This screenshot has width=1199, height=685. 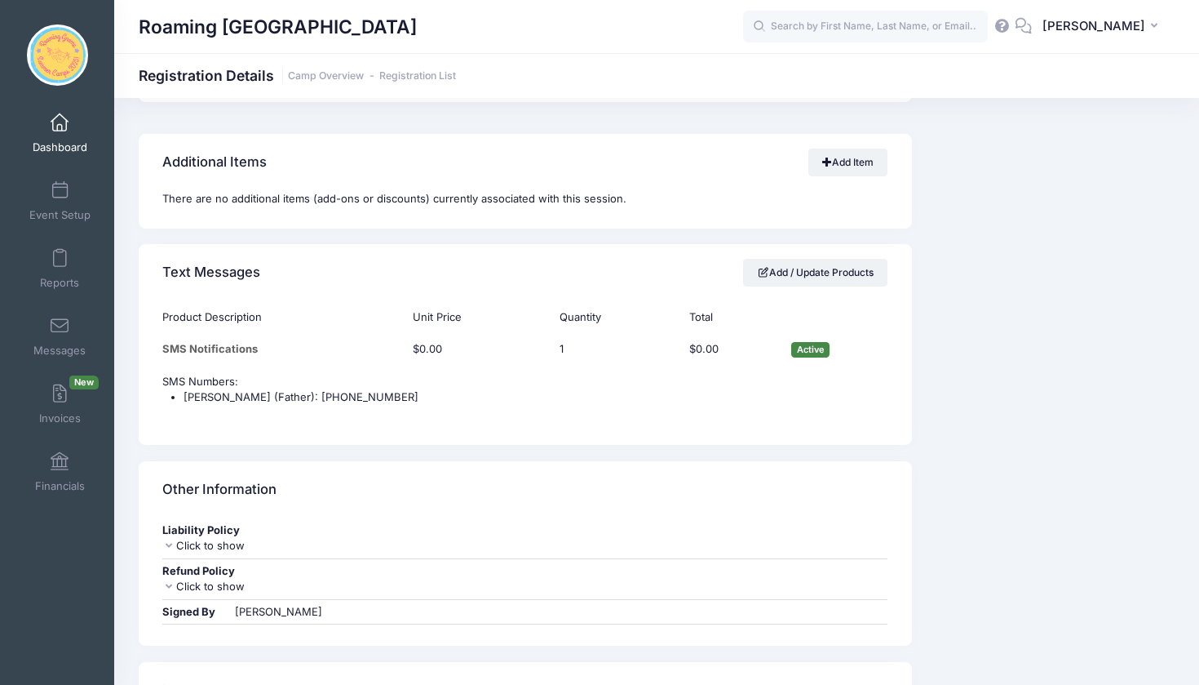 What do you see at coordinates (866, 27) in the screenshot?
I see `input: Search by First Name, Last Name, or Email...` at bounding box center [866, 27].